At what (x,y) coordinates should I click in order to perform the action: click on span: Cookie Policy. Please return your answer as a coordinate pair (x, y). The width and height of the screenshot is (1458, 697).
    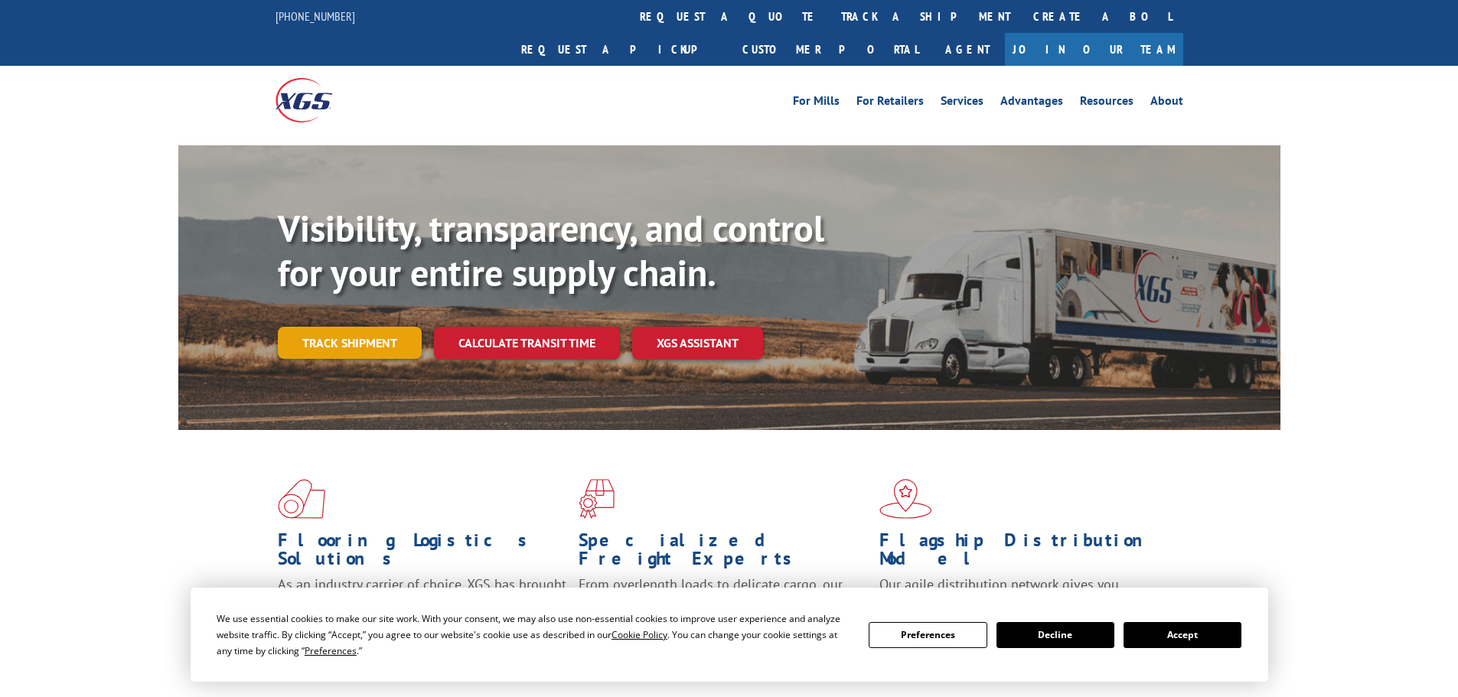
    Looking at the image, I should click on (639, 635).